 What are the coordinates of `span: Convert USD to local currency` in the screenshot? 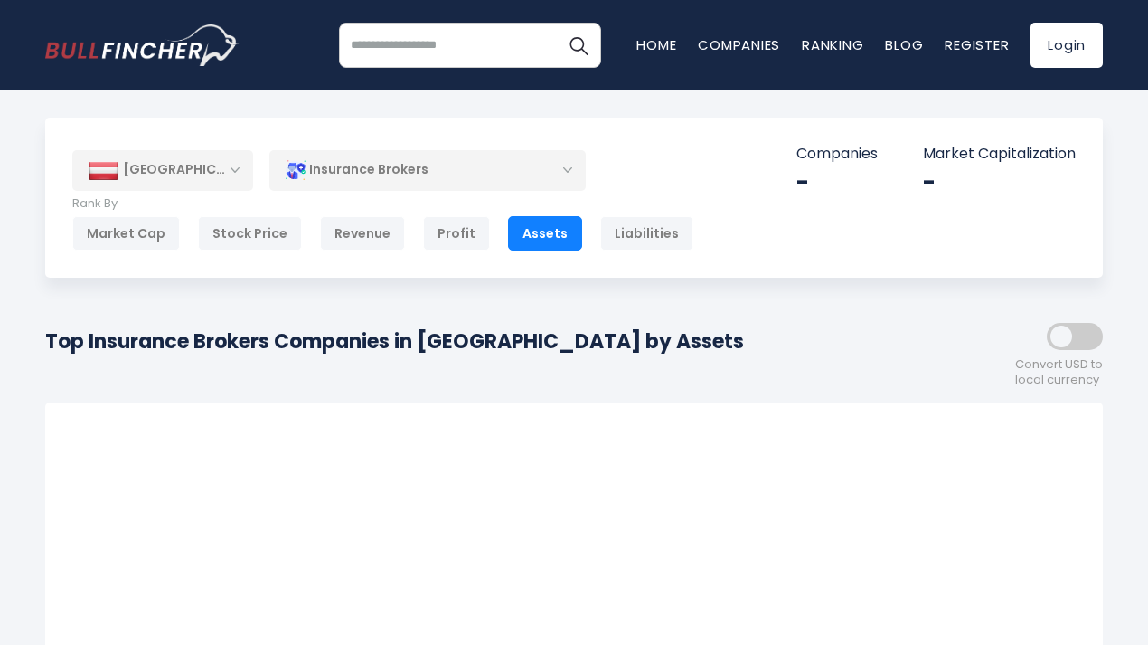 It's located at (1059, 372).